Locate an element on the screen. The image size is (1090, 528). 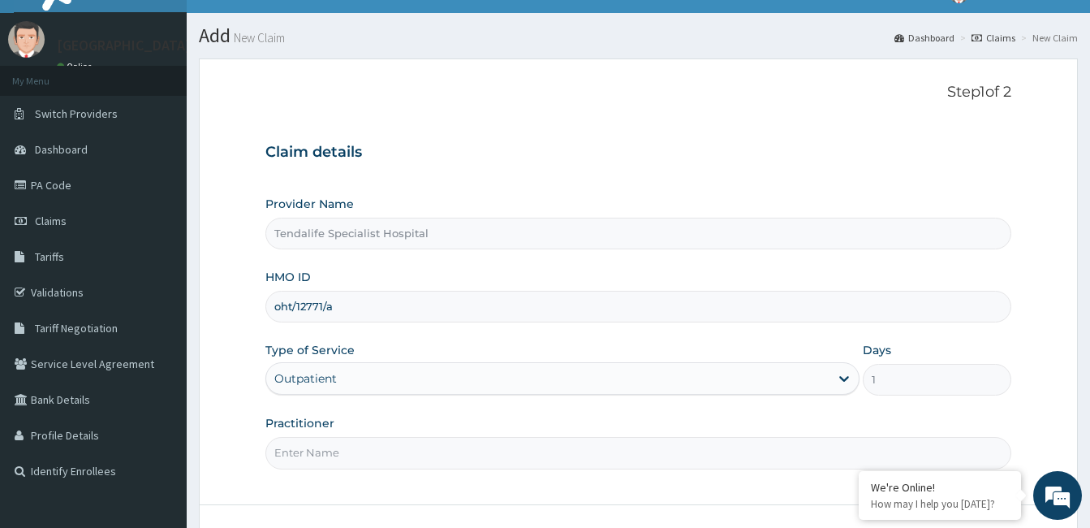
span: Tariff Negotiation is located at coordinates (76, 328).